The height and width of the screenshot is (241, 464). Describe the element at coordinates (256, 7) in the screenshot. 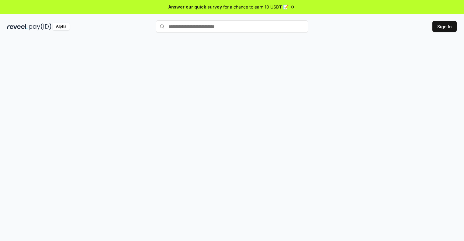

I see `span: for a chance to earn 10 USDT 📝` at that location.